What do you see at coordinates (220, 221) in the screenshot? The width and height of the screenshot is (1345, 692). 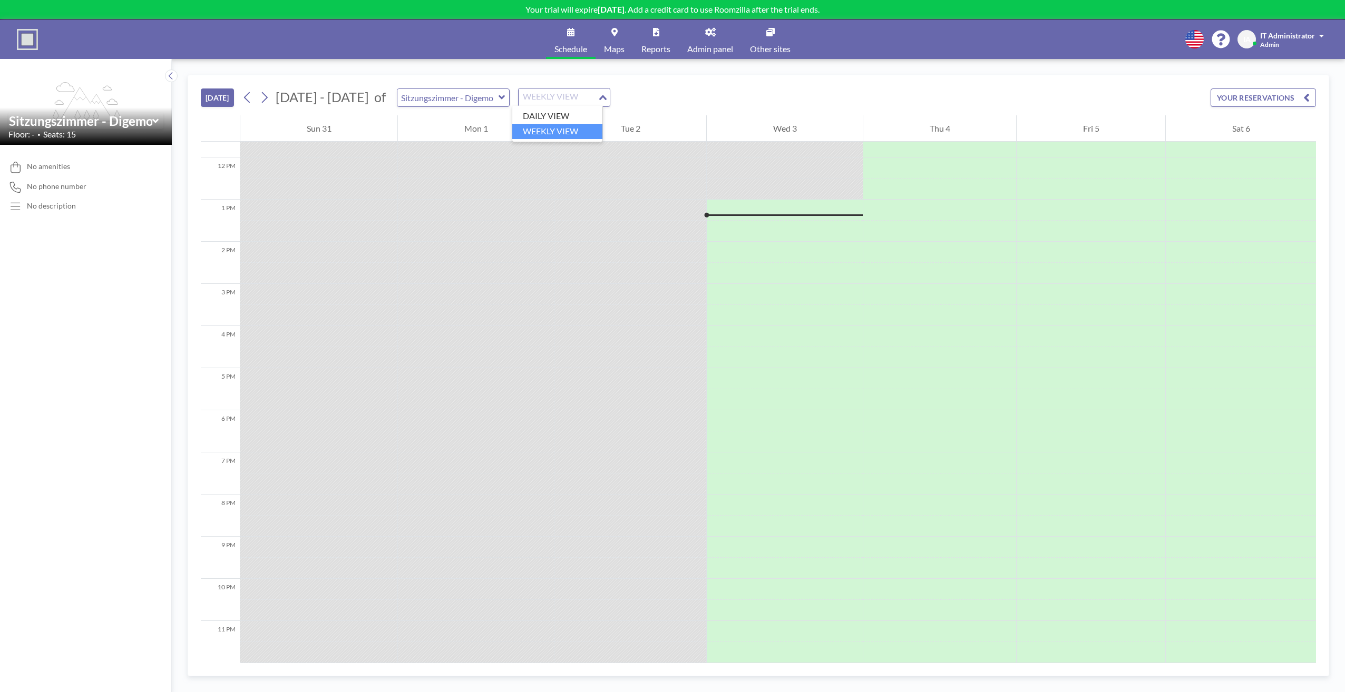 I see `div: 1 PM` at bounding box center [220, 221].